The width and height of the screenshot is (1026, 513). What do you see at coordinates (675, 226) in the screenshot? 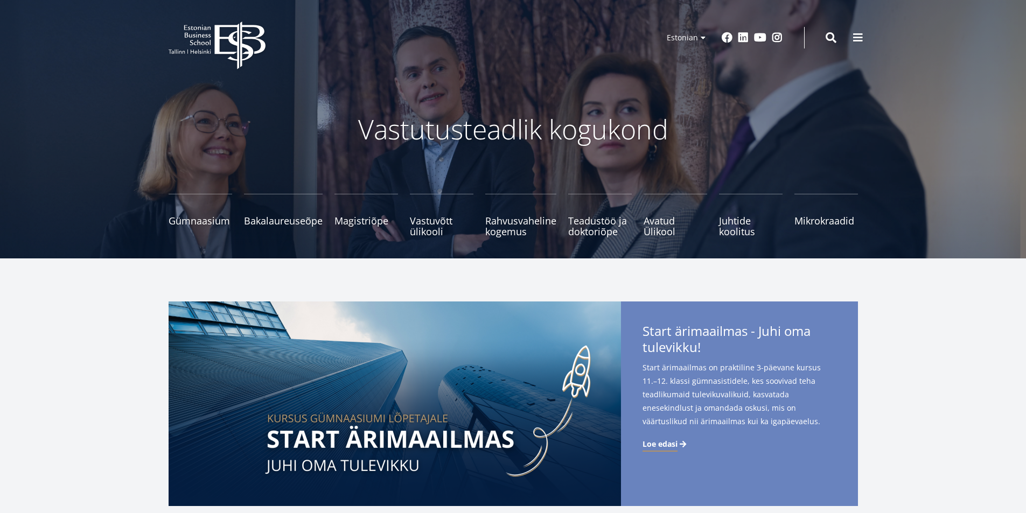
I see `span: Avatud Ülikool` at bounding box center [675, 226].